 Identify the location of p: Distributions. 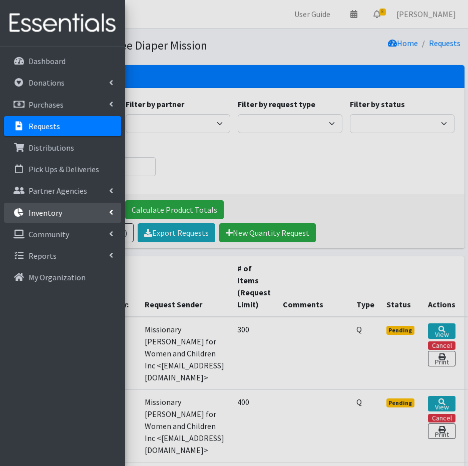
(51, 148).